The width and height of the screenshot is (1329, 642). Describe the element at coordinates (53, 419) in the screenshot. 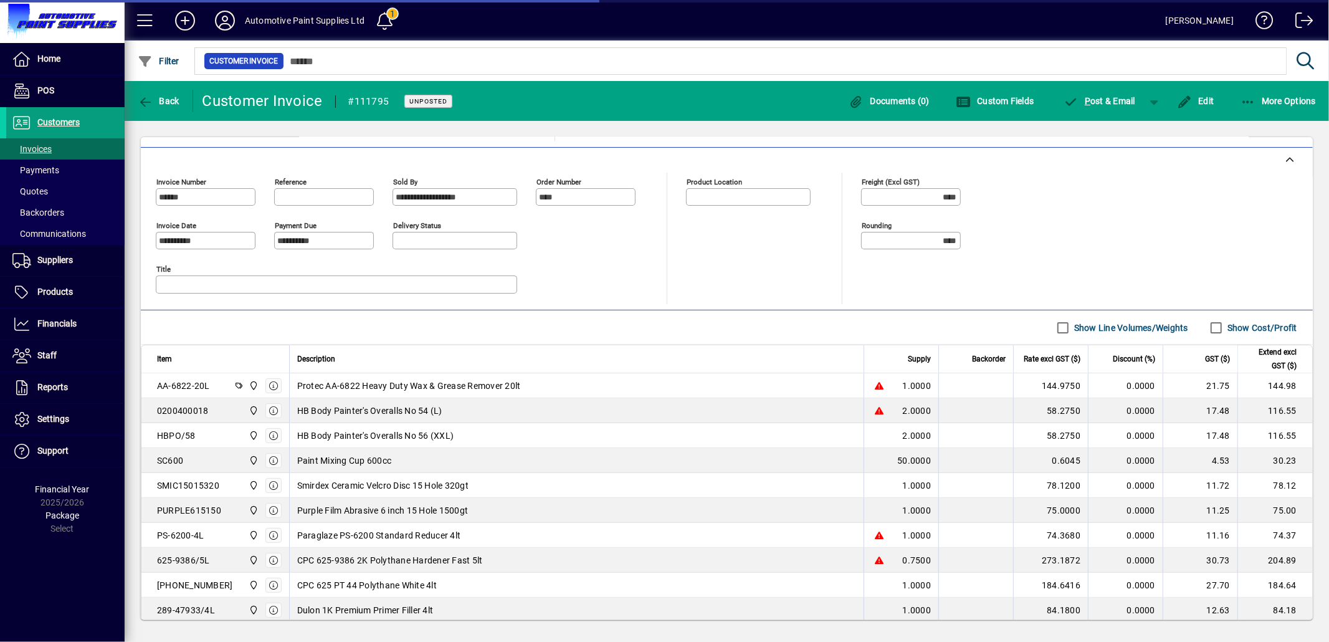

I see `span: Settings` at that location.